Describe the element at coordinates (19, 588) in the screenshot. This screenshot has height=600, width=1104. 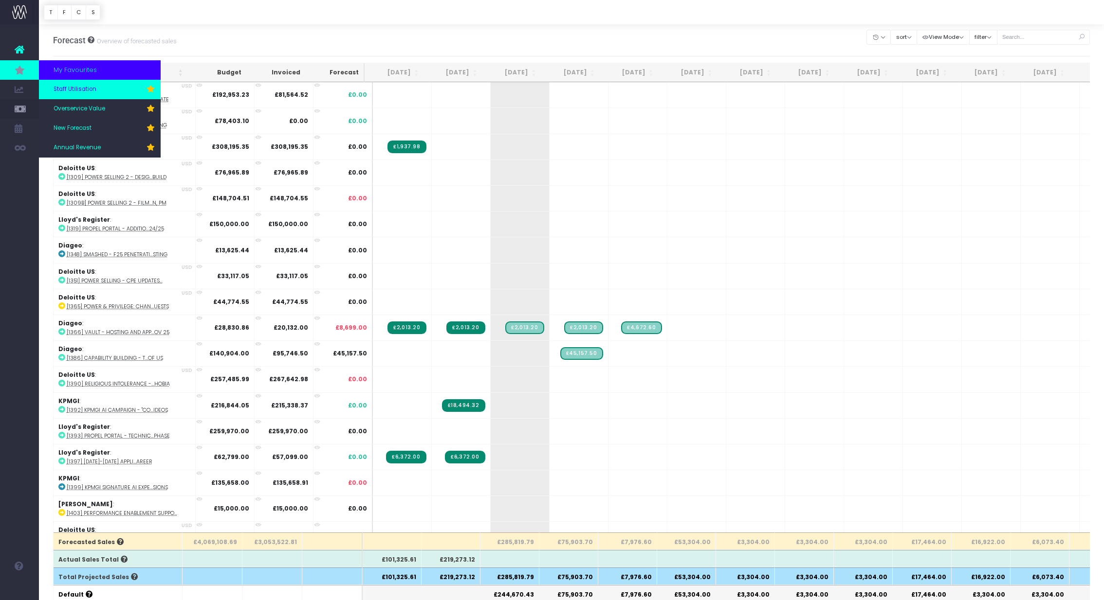
I see `img: images/default_profile_image.png` at that location.